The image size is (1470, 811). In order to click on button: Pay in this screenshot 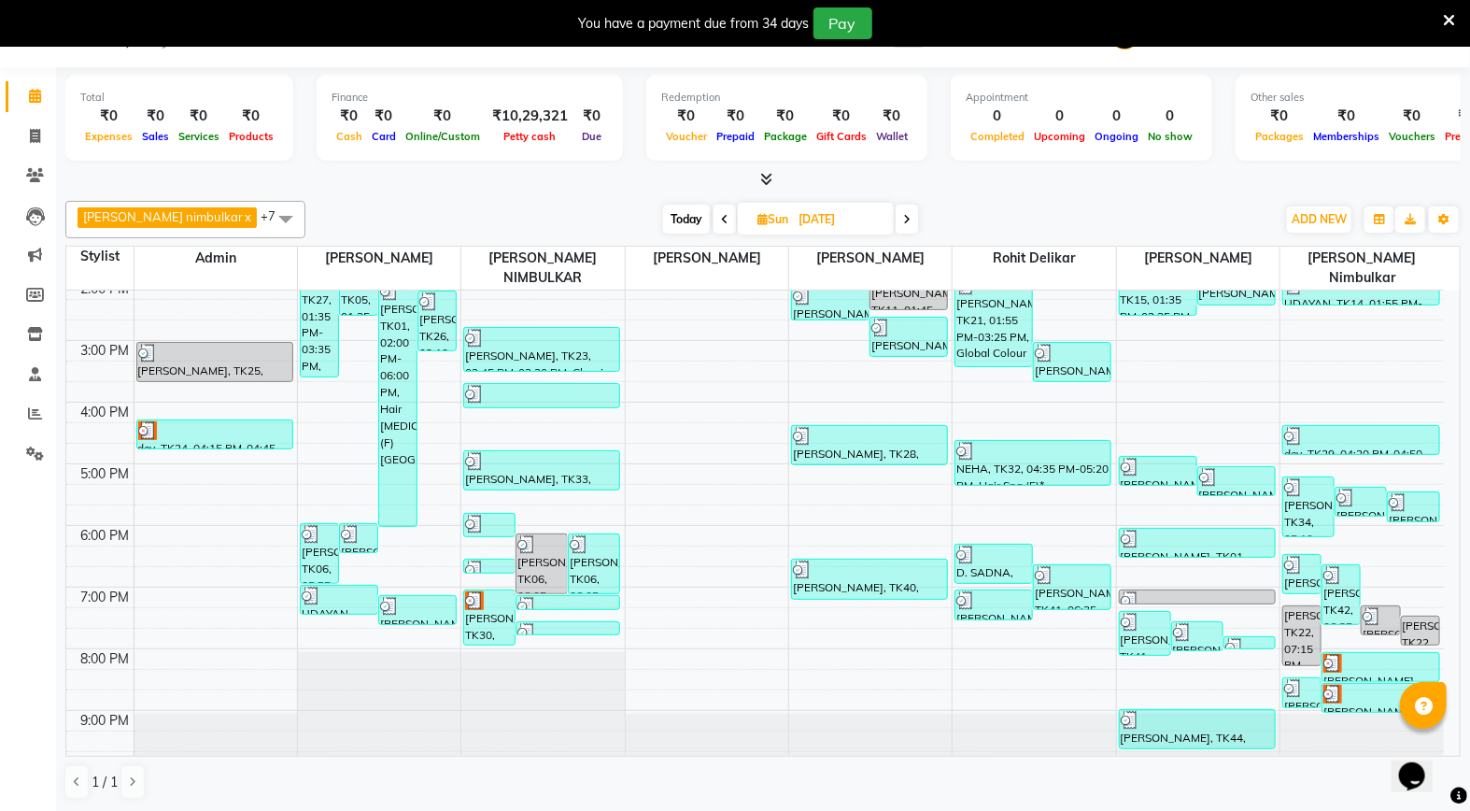, I will do `click(843, 23)`.